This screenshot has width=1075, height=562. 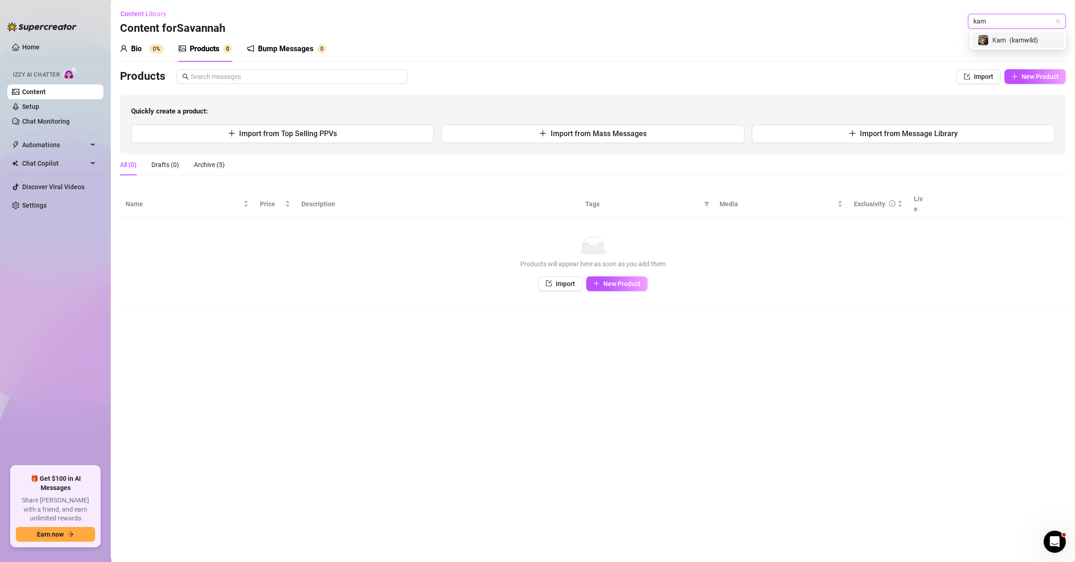 What do you see at coordinates (593, 134) in the screenshot?
I see `button: Import from Mass Messages` at bounding box center [593, 134].